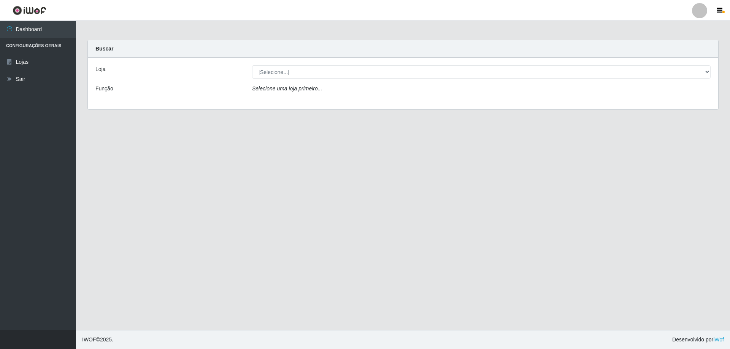 Image resolution: width=730 pixels, height=349 pixels. Describe the element at coordinates (698, 340) in the screenshot. I see `span: Desenvolvido por` at that location.